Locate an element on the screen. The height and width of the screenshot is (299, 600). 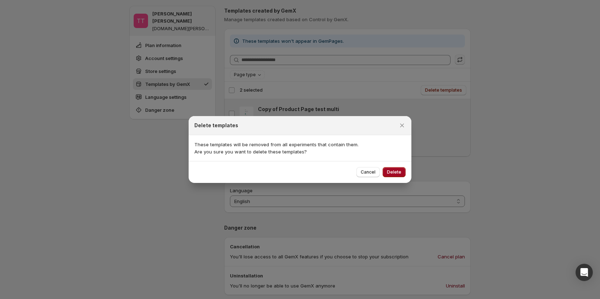
span: Delete is located at coordinates (394, 172).